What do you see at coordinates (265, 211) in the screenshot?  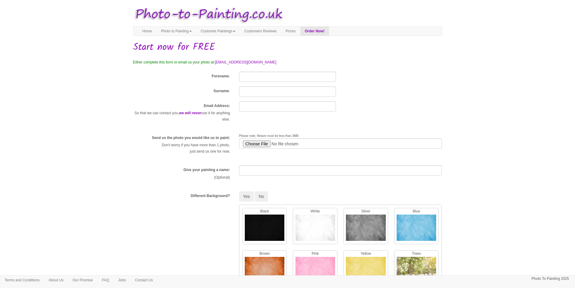 I see `p: Black` at bounding box center [265, 211].